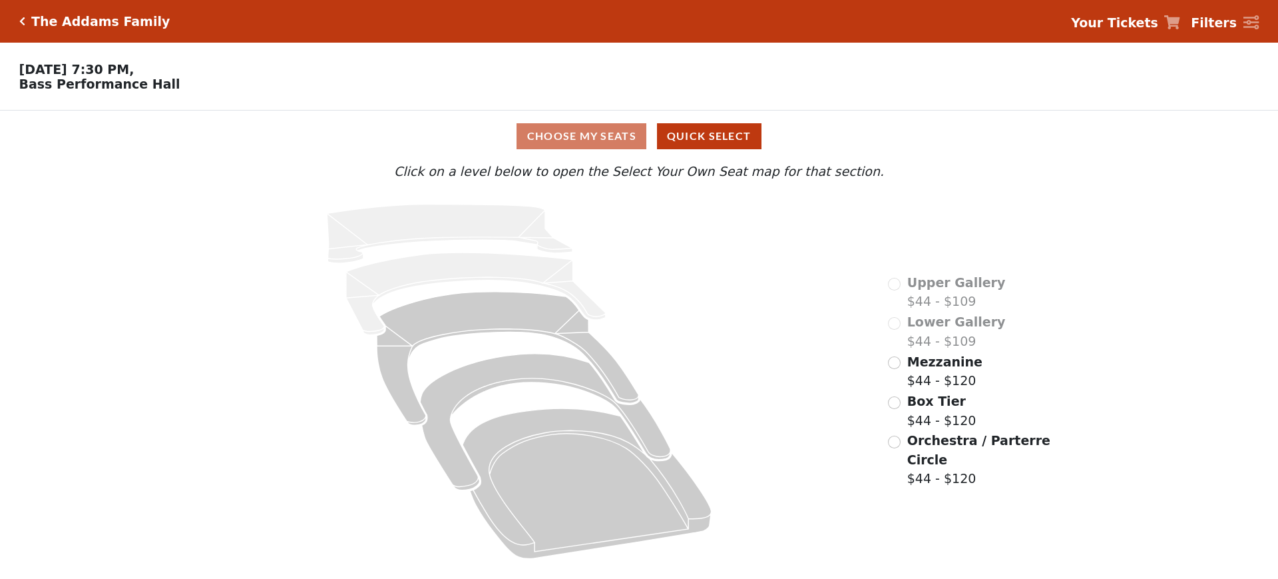  Describe the element at coordinates (587, 483) in the screenshot. I see `path: Orchestra / Parterre Circle - Seats Available: 228` at that location.